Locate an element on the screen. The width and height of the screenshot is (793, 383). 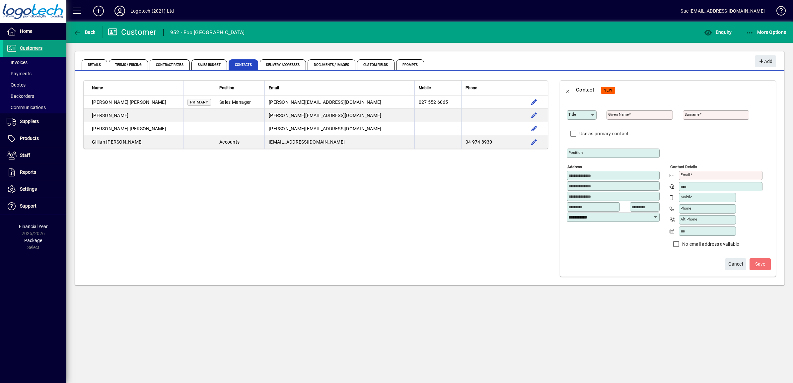
span: Gillian is located at coordinates (99, 142).